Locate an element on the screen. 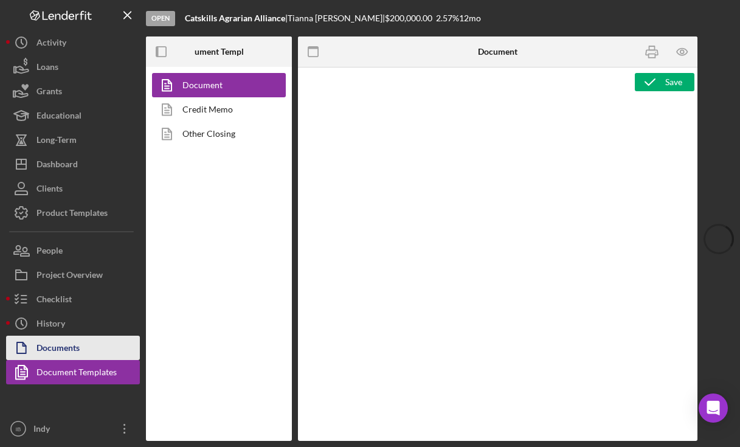  div: History is located at coordinates (50, 325).